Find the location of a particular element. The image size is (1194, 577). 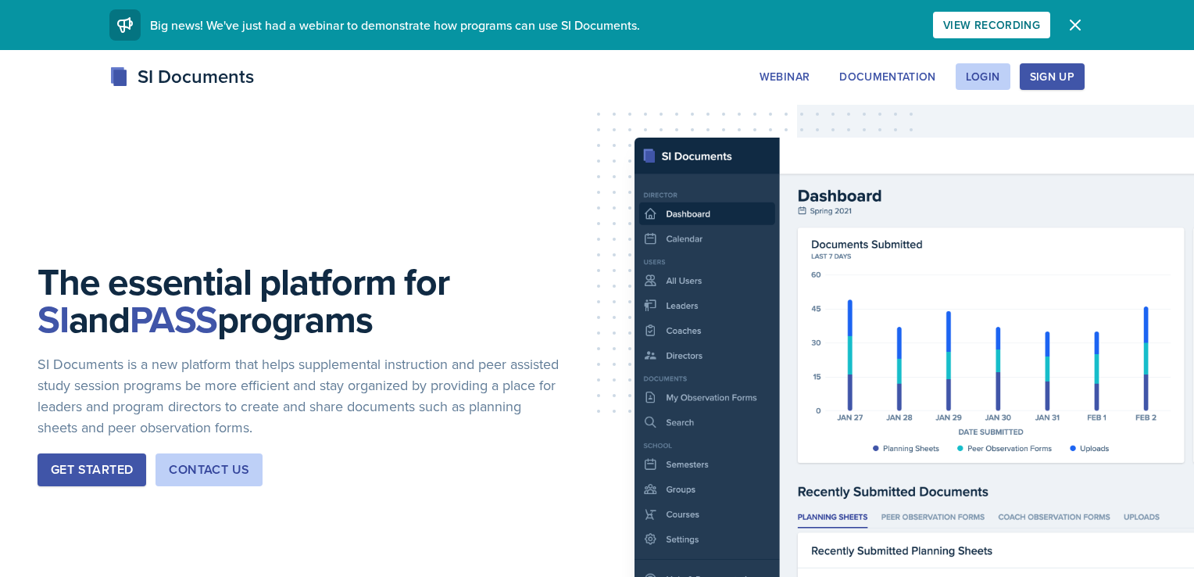

button: Webinar is located at coordinates (785, 77).